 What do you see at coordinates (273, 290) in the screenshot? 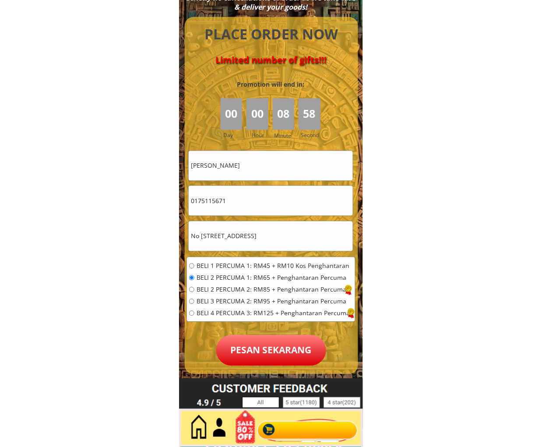
I see `span: BELI 2 PERCUMA 2: RM85 + Penghantaran Percuma` at bounding box center [273, 290].